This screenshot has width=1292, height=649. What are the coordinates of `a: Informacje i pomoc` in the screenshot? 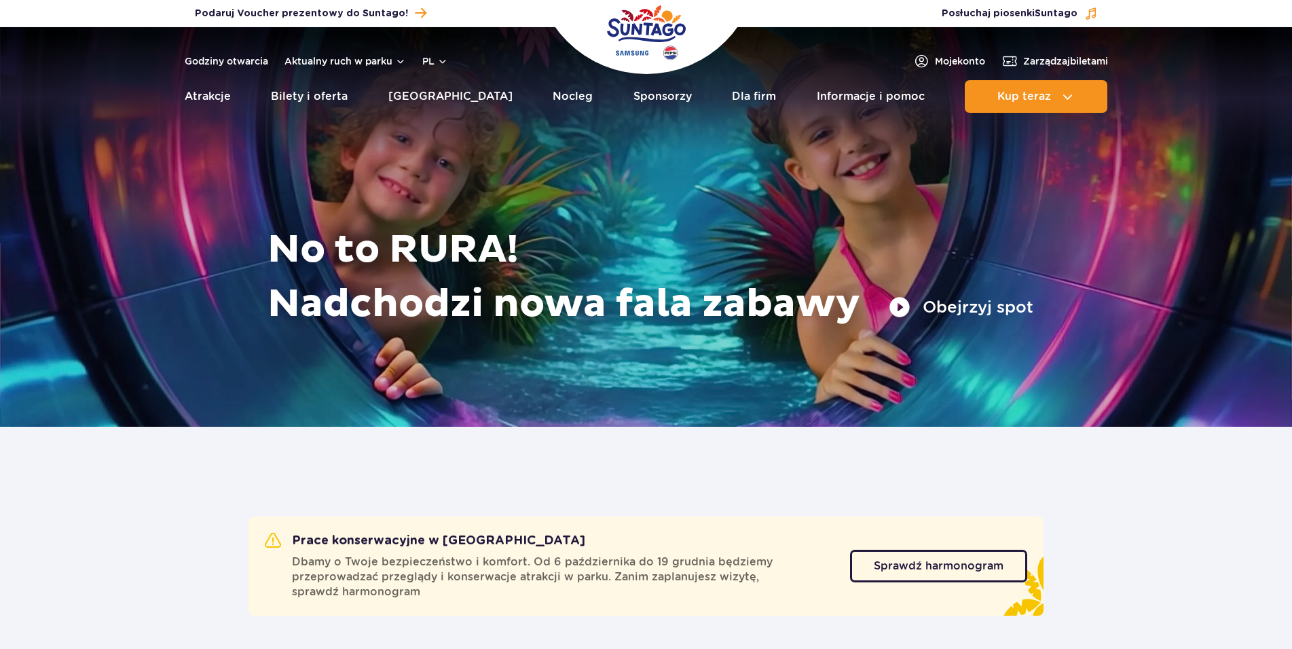 It's located at (871, 96).